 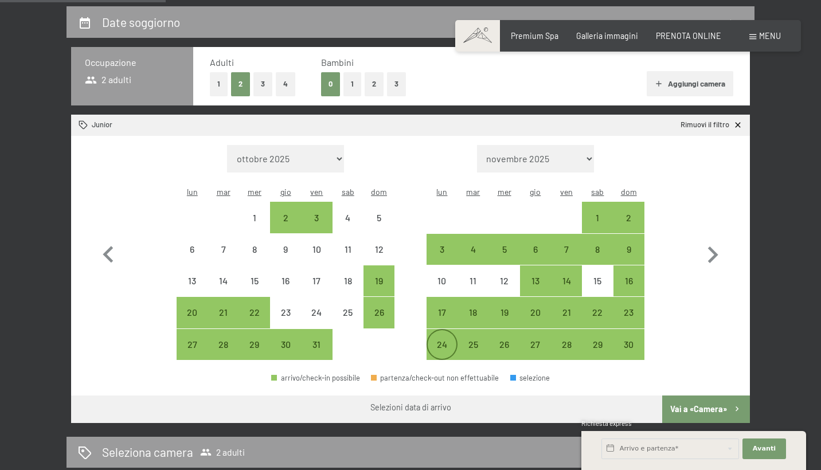 What do you see at coordinates (534, 36) in the screenshot?
I see `a: Premium Spa` at bounding box center [534, 36].